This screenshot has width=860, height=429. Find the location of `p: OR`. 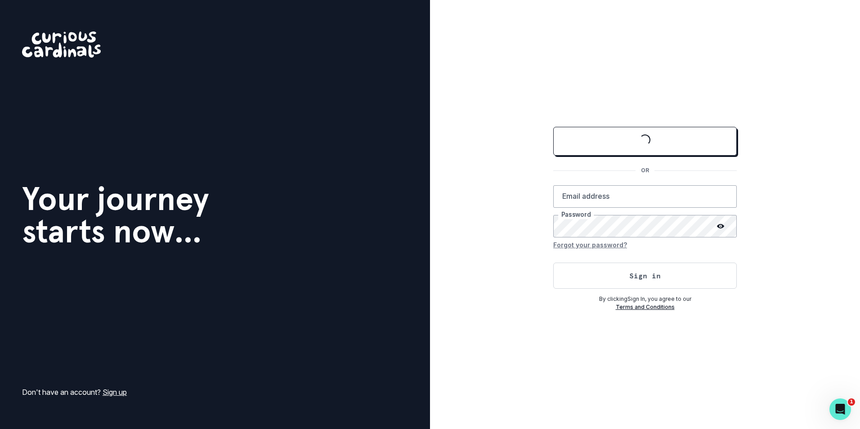

p: OR is located at coordinates (645, 170).